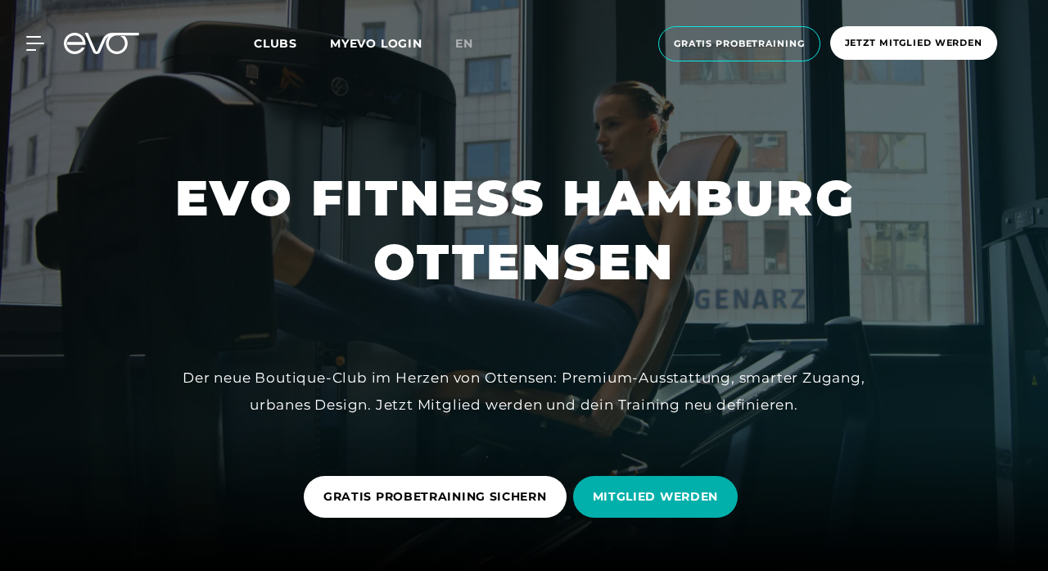 Image resolution: width=1048 pixels, height=571 pixels. Describe the element at coordinates (739, 43) in the screenshot. I see `a: Gratis Probetraining` at that location.